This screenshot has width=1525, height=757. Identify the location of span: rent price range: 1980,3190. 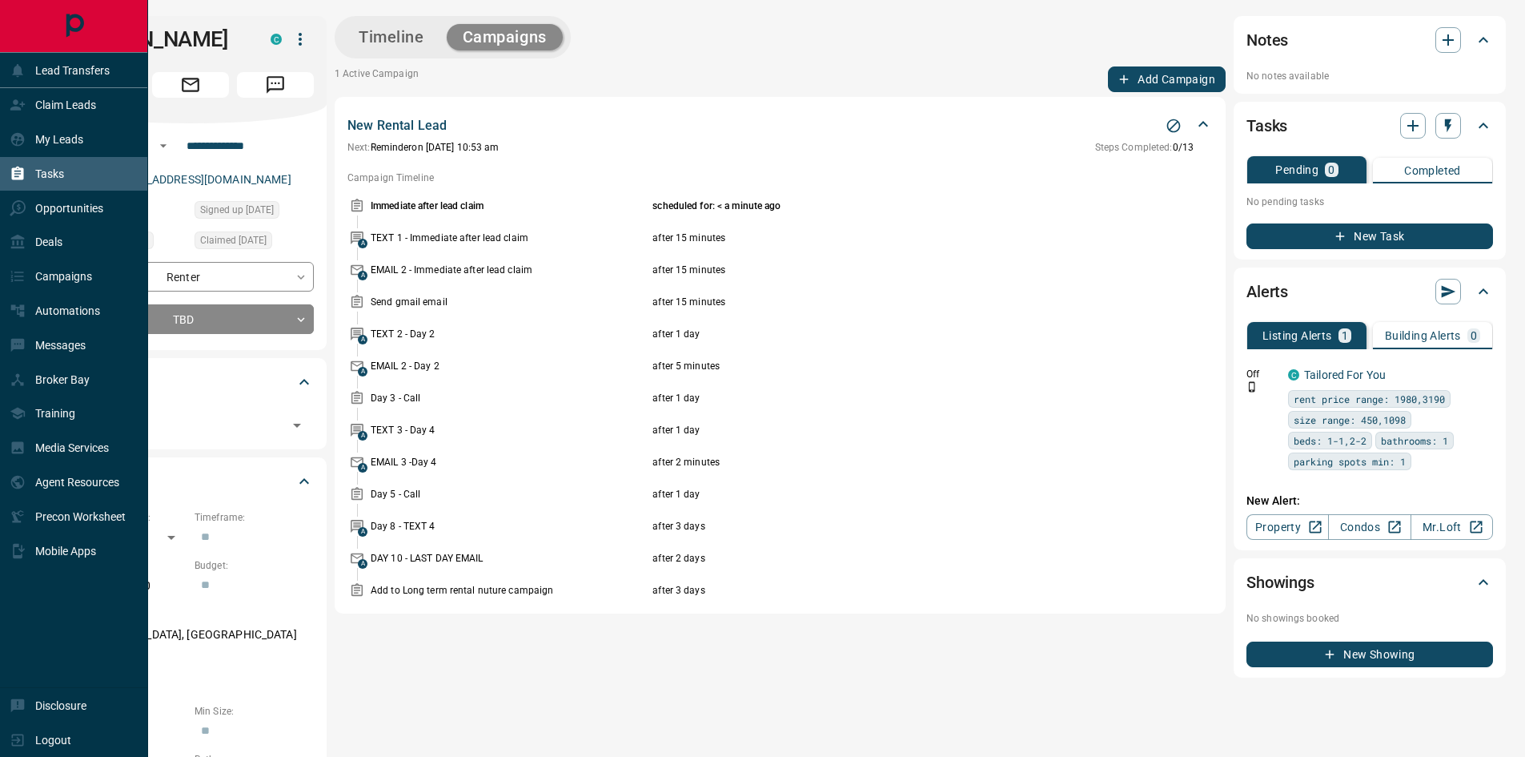
(1369, 399).